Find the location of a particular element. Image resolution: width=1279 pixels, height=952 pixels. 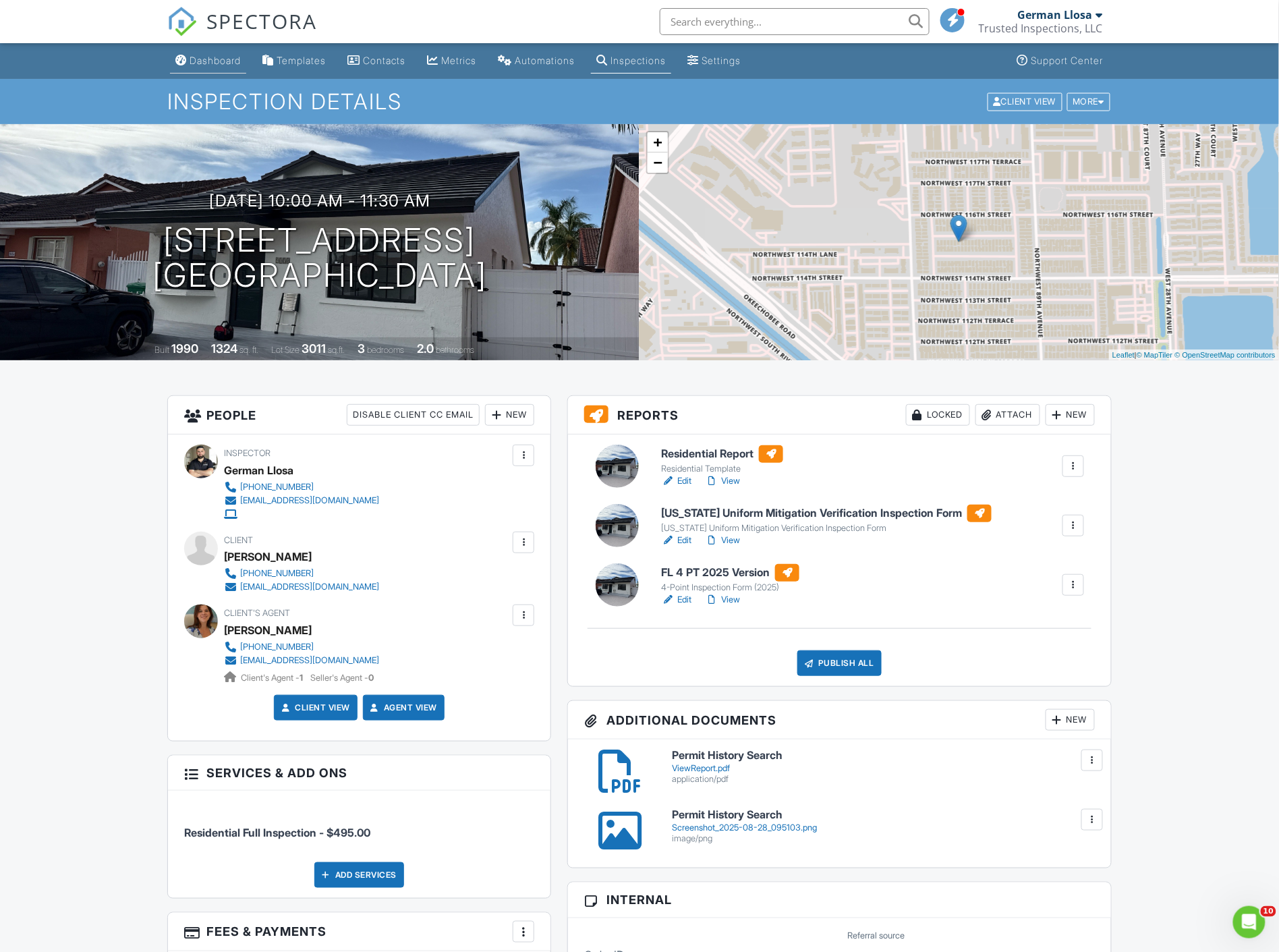

span: Inspector is located at coordinates (247, 453).